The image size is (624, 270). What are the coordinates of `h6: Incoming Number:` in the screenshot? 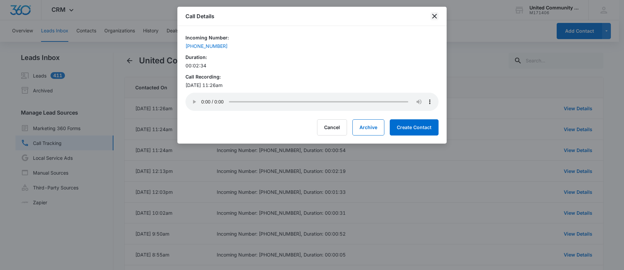 It's located at (312, 37).